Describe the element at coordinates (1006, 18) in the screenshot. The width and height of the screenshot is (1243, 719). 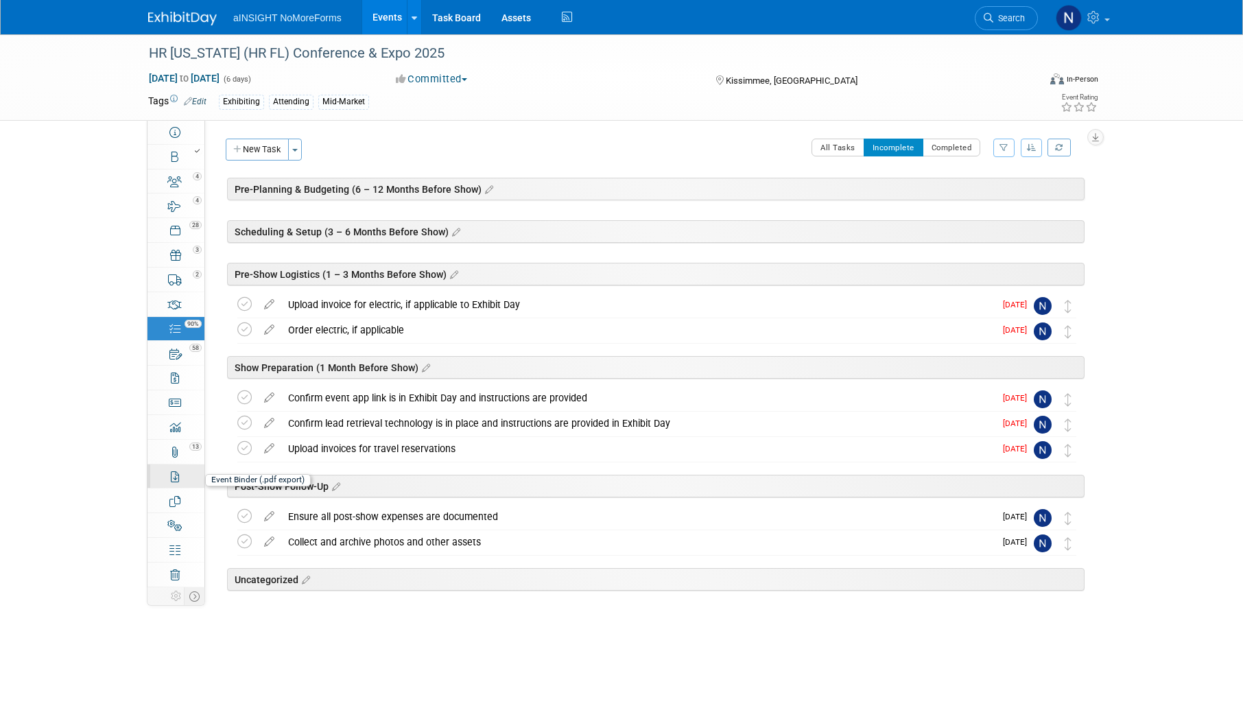
I see `a: Search` at that location.